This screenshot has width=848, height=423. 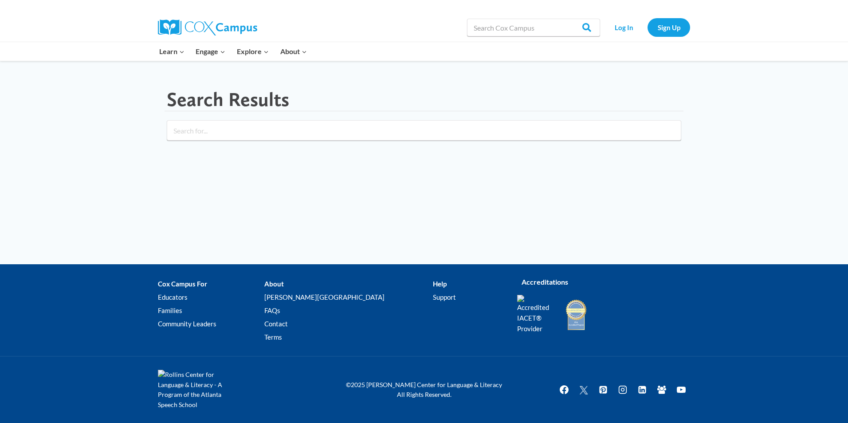 What do you see at coordinates (564, 390) in the screenshot?
I see `a: Facebook` at bounding box center [564, 390].